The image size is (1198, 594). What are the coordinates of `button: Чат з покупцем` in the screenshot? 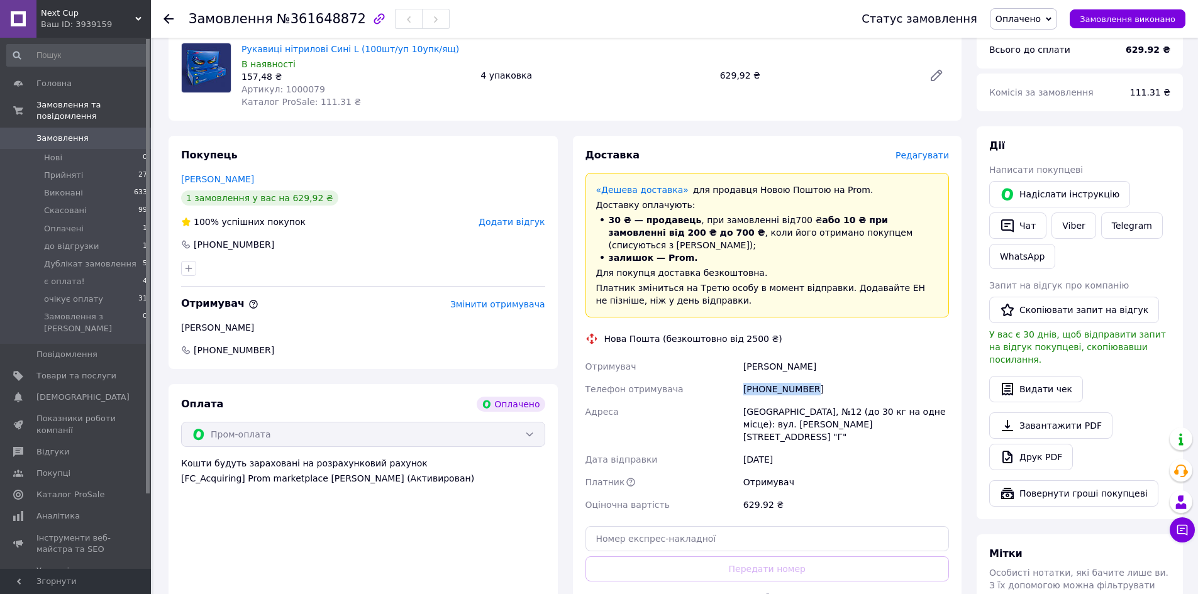 It's located at (1182, 530).